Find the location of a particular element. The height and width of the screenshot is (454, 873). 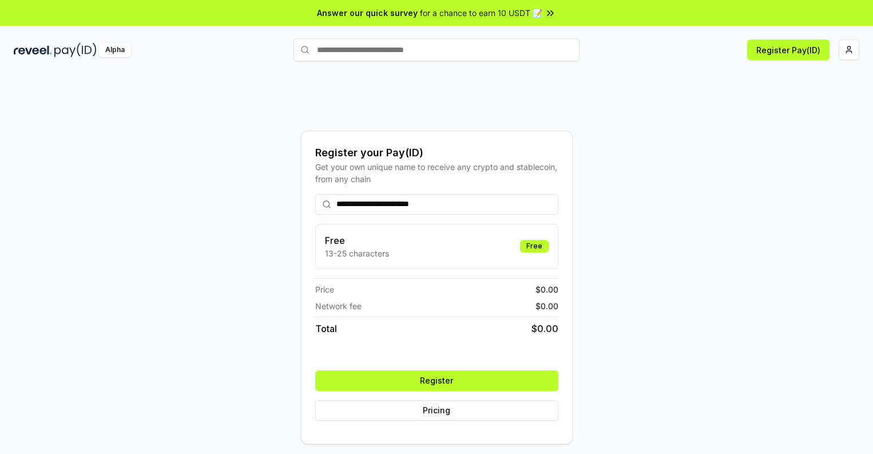

button: Register is located at coordinates (437, 381).